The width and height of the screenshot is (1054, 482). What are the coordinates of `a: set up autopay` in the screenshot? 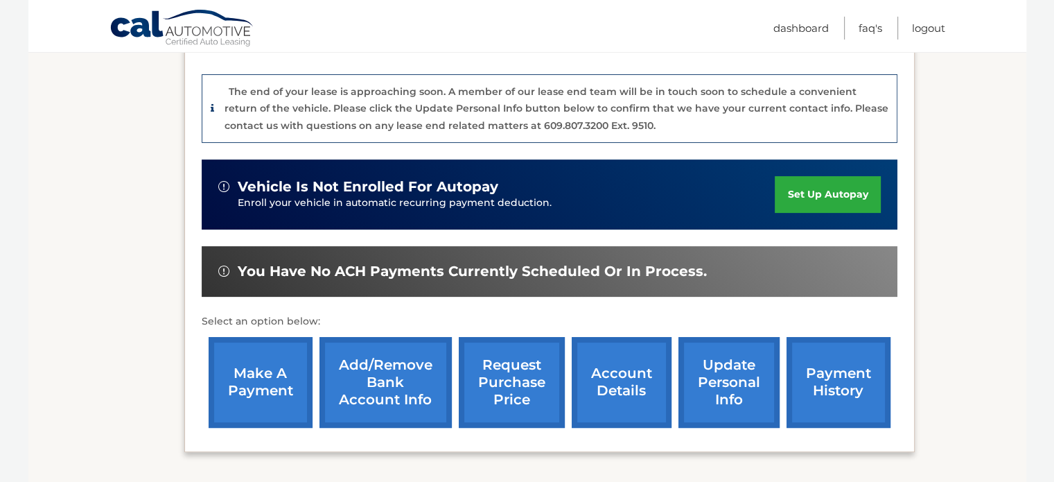 It's located at (827, 194).